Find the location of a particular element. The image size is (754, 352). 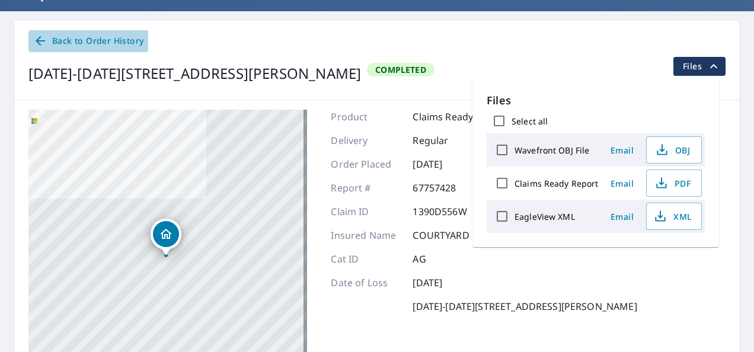

p: Delivery is located at coordinates (366, 140).